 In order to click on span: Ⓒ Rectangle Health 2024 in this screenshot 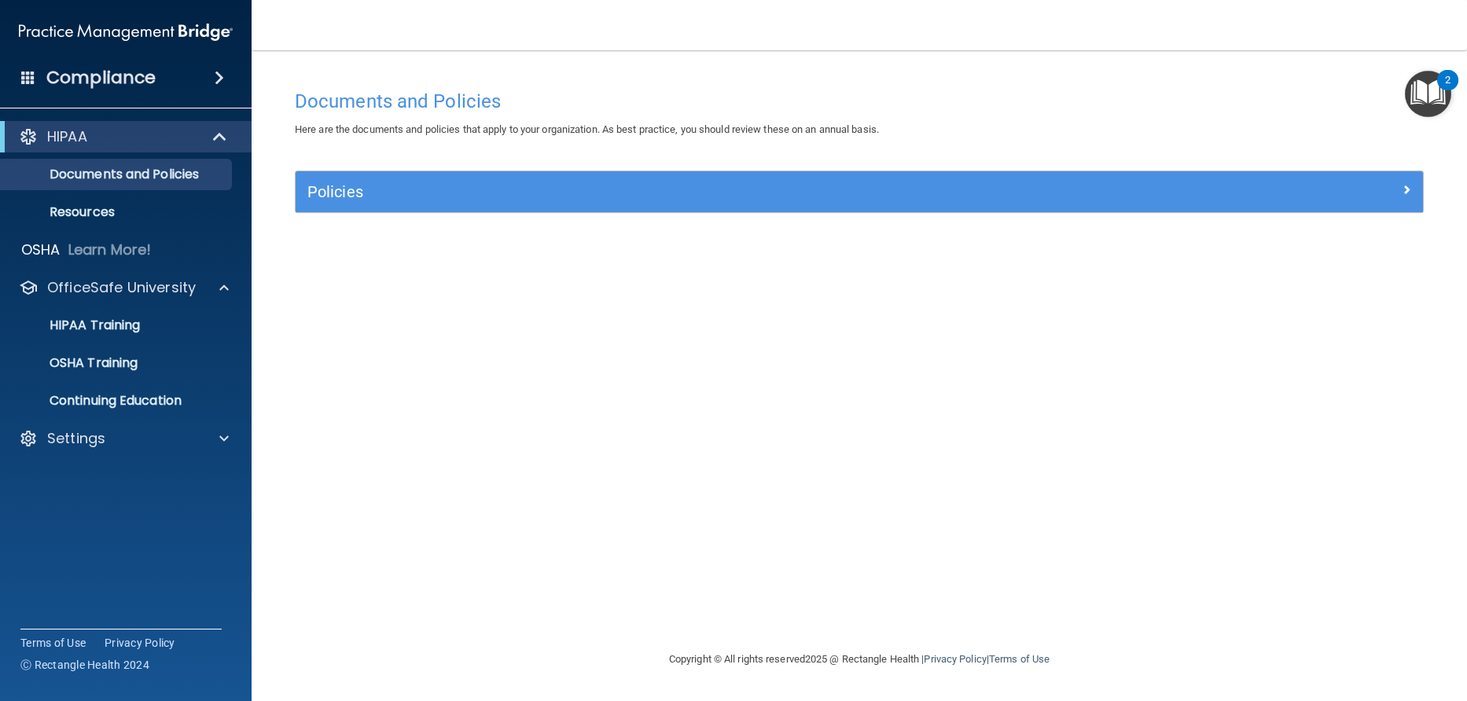, I will do `click(85, 665)`.